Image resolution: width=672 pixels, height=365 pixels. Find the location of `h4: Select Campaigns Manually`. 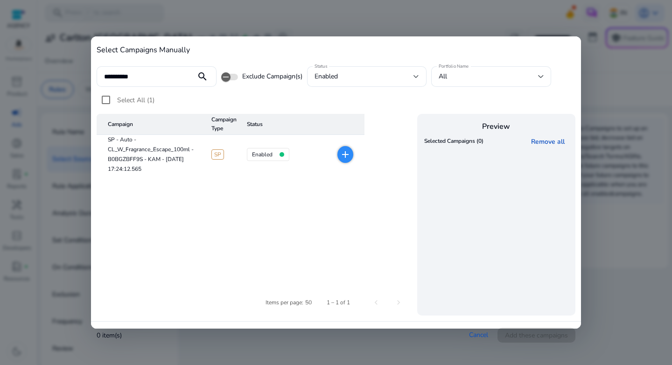

h4: Select Campaigns Manually is located at coordinates (336, 50).